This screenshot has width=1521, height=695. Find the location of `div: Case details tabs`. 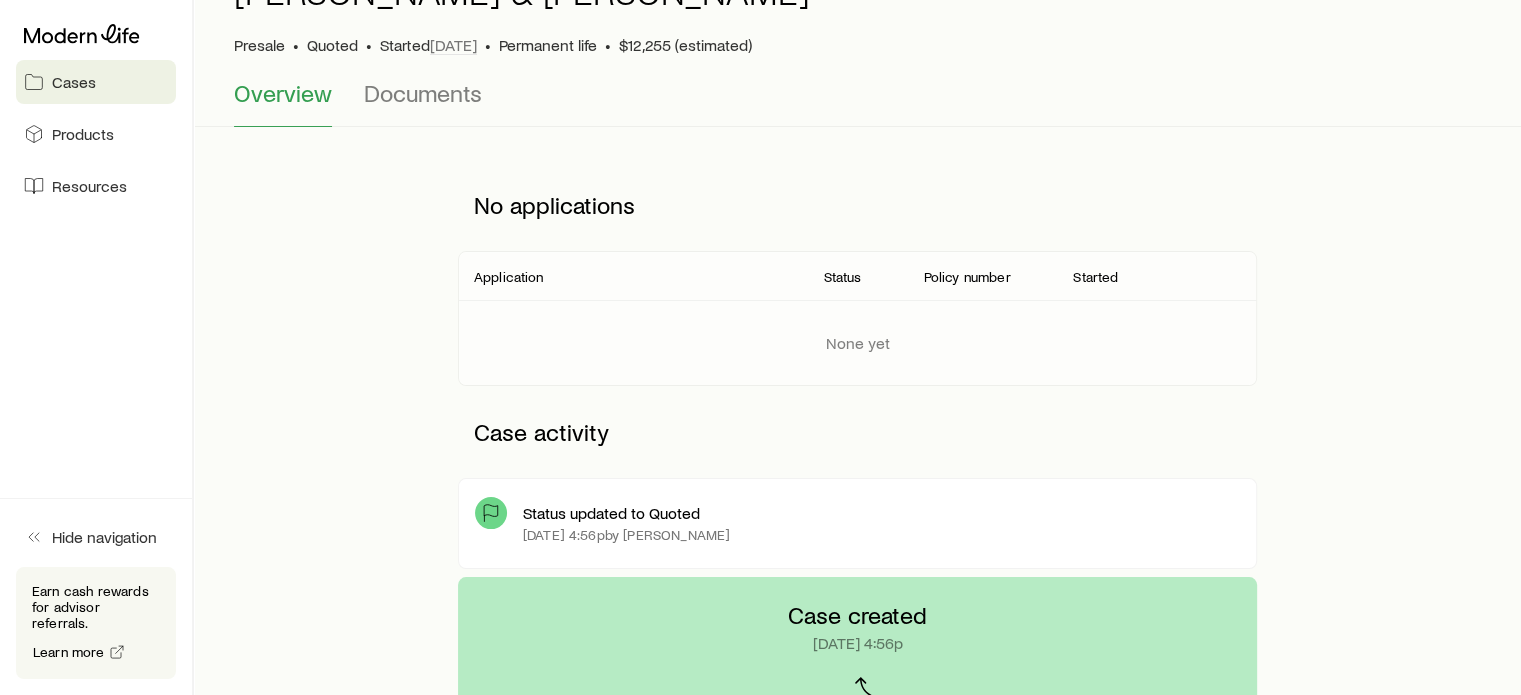

div: Case details tabs is located at coordinates (857, 103).